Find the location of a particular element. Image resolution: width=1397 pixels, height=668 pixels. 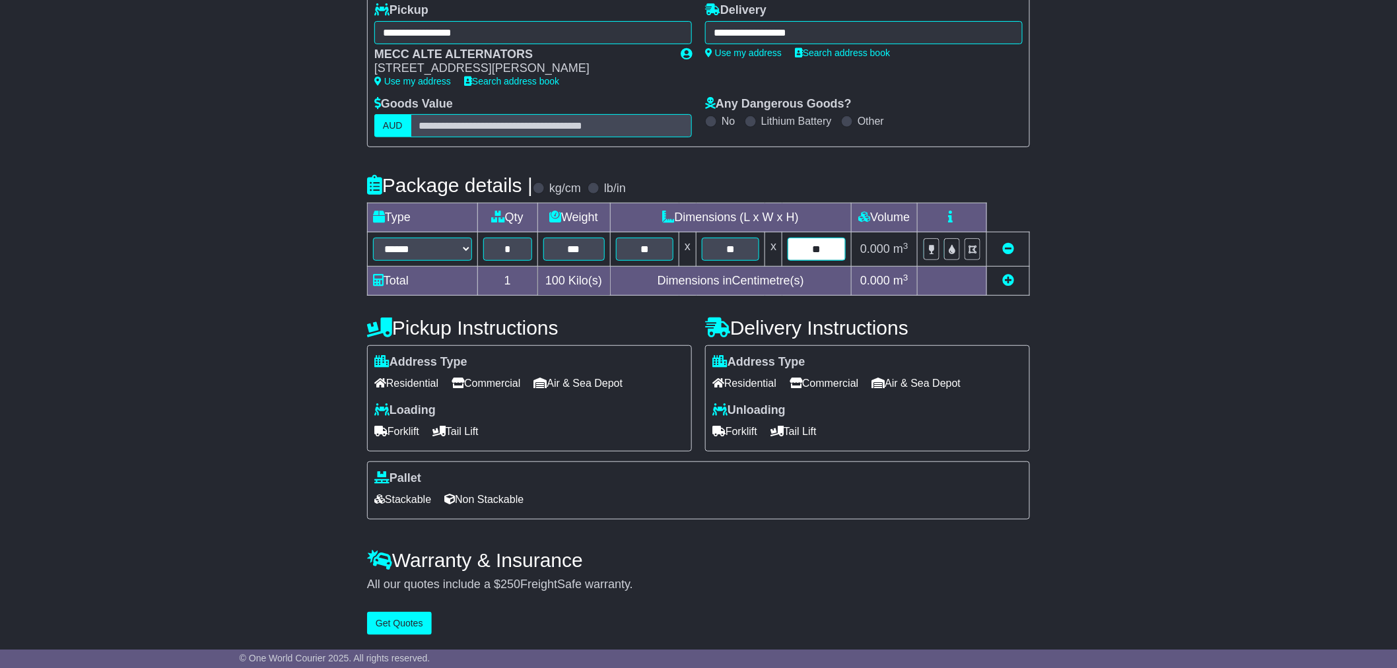

label: AUD is located at coordinates (393, 125).